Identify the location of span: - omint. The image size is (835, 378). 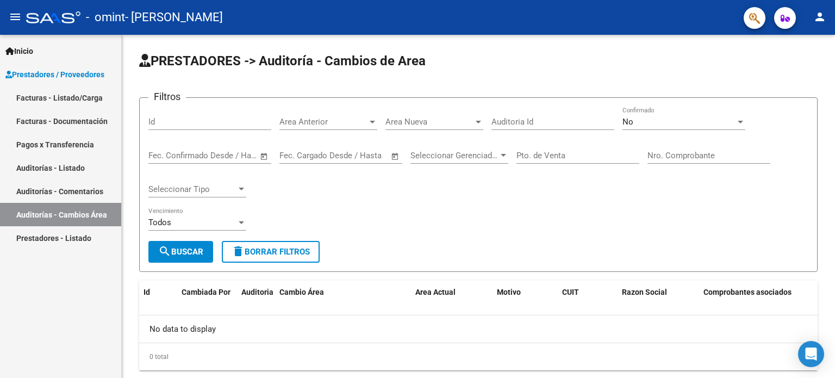
(105, 17).